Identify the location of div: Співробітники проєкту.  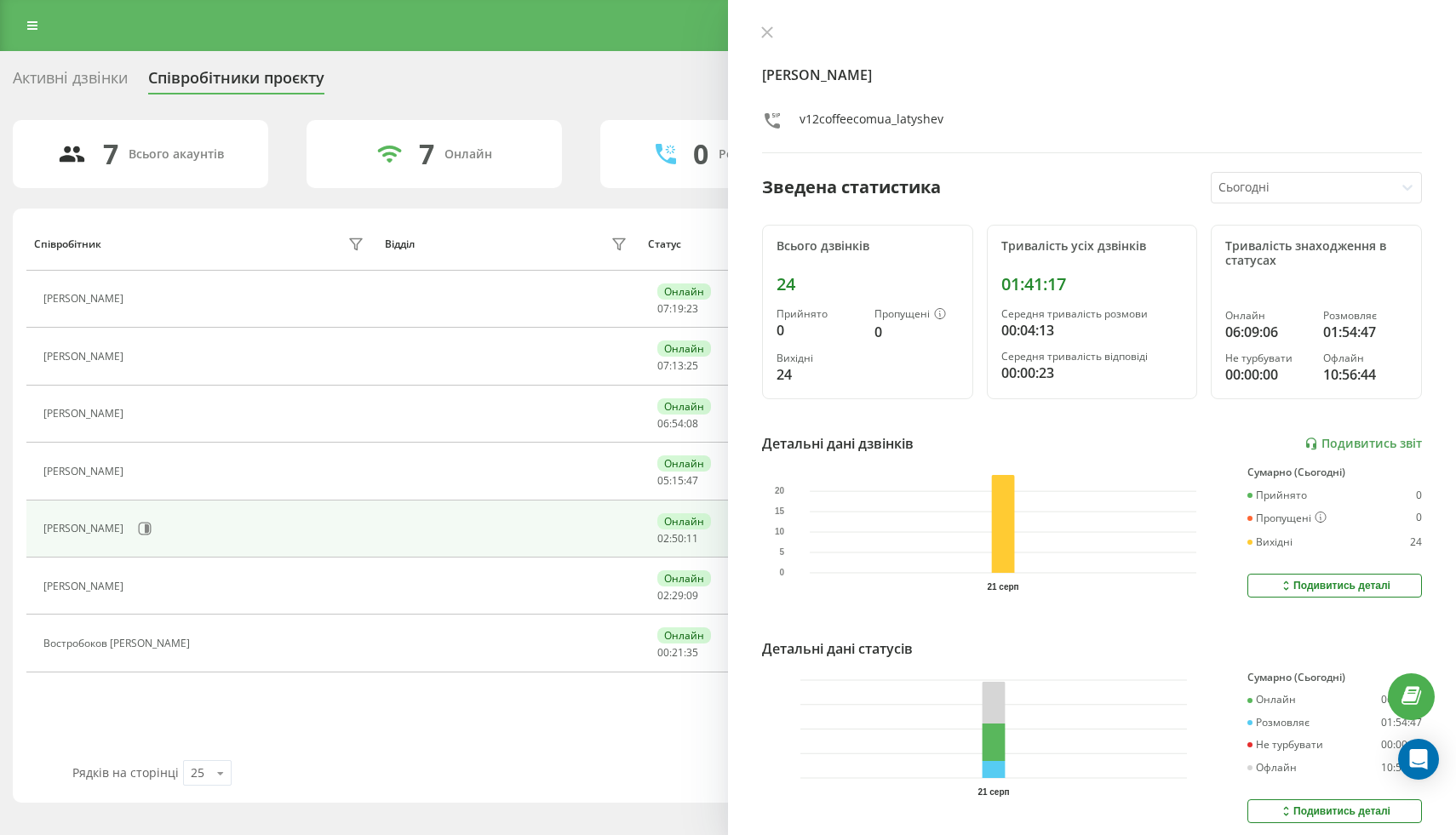
(236, 82).